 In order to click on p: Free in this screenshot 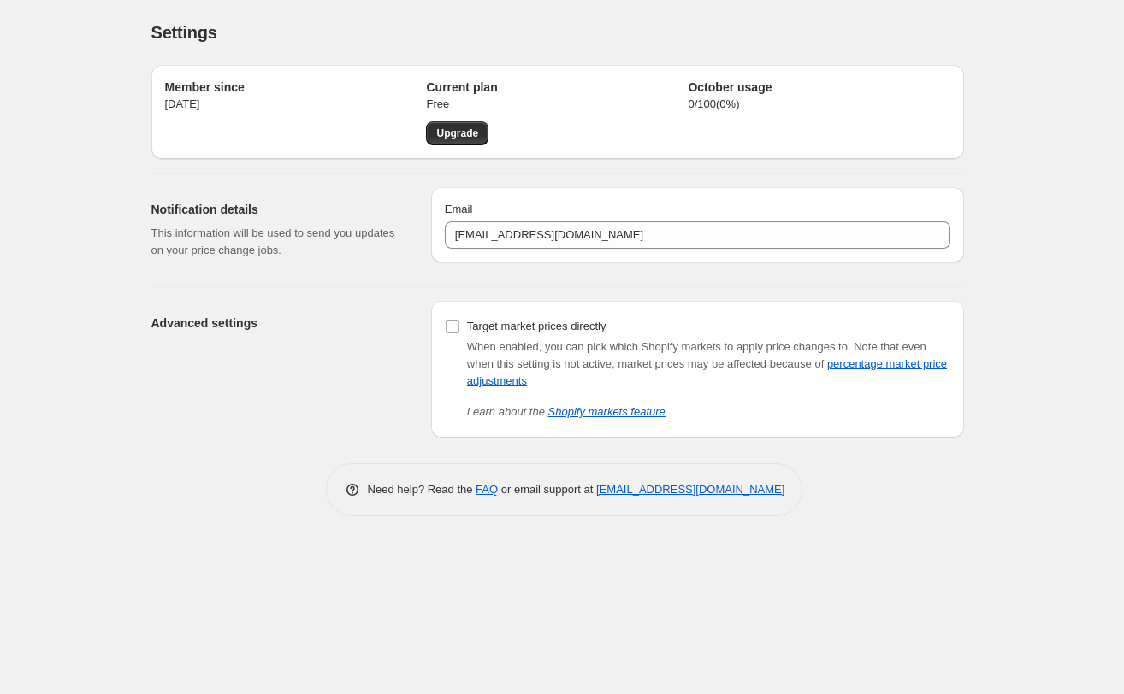, I will do `click(557, 104)`.